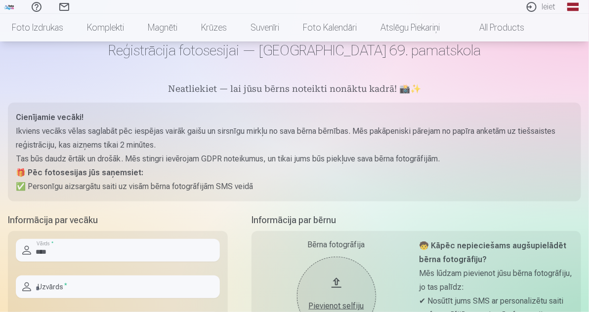 This screenshot has width=589, height=312. I want to click on a: Komplekti, so click(105, 28).